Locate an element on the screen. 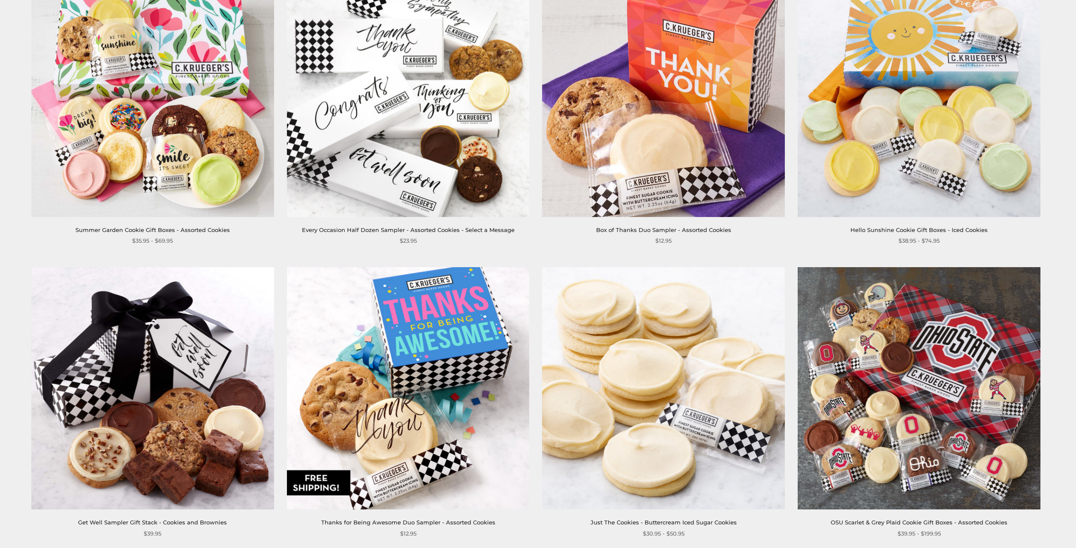 The width and height of the screenshot is (1076, 548). img: Get Well Sampler Gift Stack - Cookies and Brownies is located at coordinates (153, 389).